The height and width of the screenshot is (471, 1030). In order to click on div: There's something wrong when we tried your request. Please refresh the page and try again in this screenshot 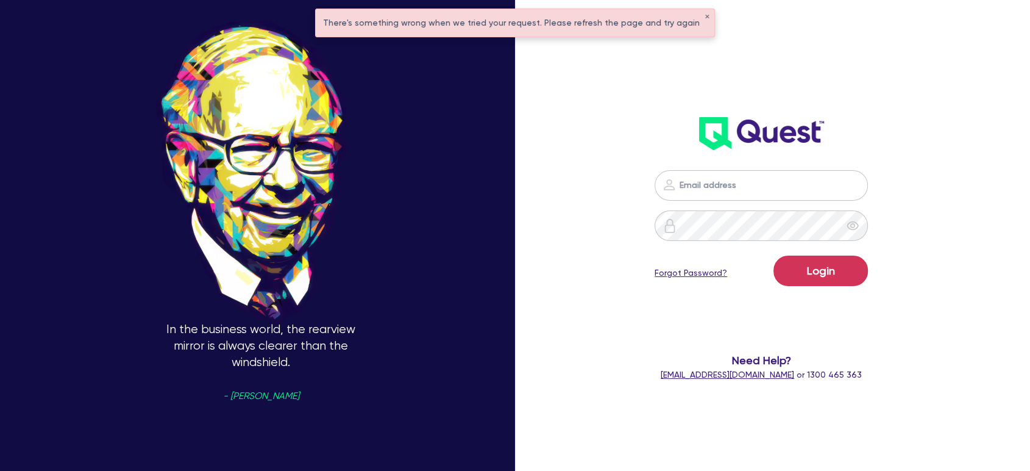, I will do `click(515, 23)`.